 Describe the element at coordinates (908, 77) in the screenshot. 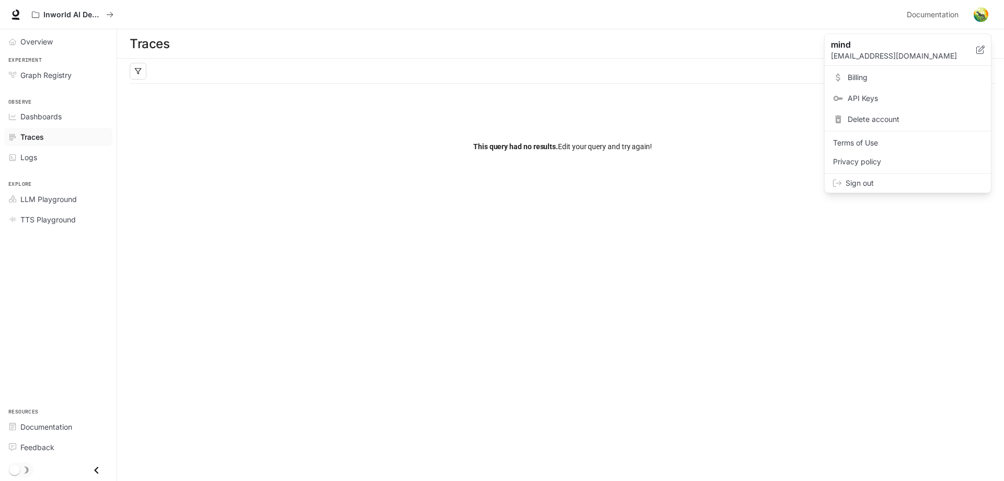

I see `a: Billing` at that location.